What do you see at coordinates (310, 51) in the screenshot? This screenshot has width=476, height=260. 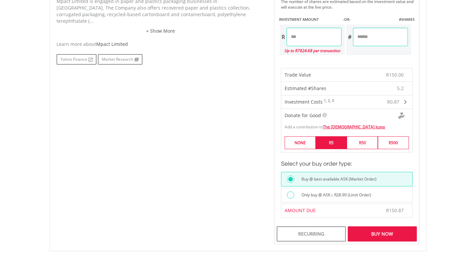 I see `div: Up to R7824.68 per transaction` at bounding box center [310, 51].